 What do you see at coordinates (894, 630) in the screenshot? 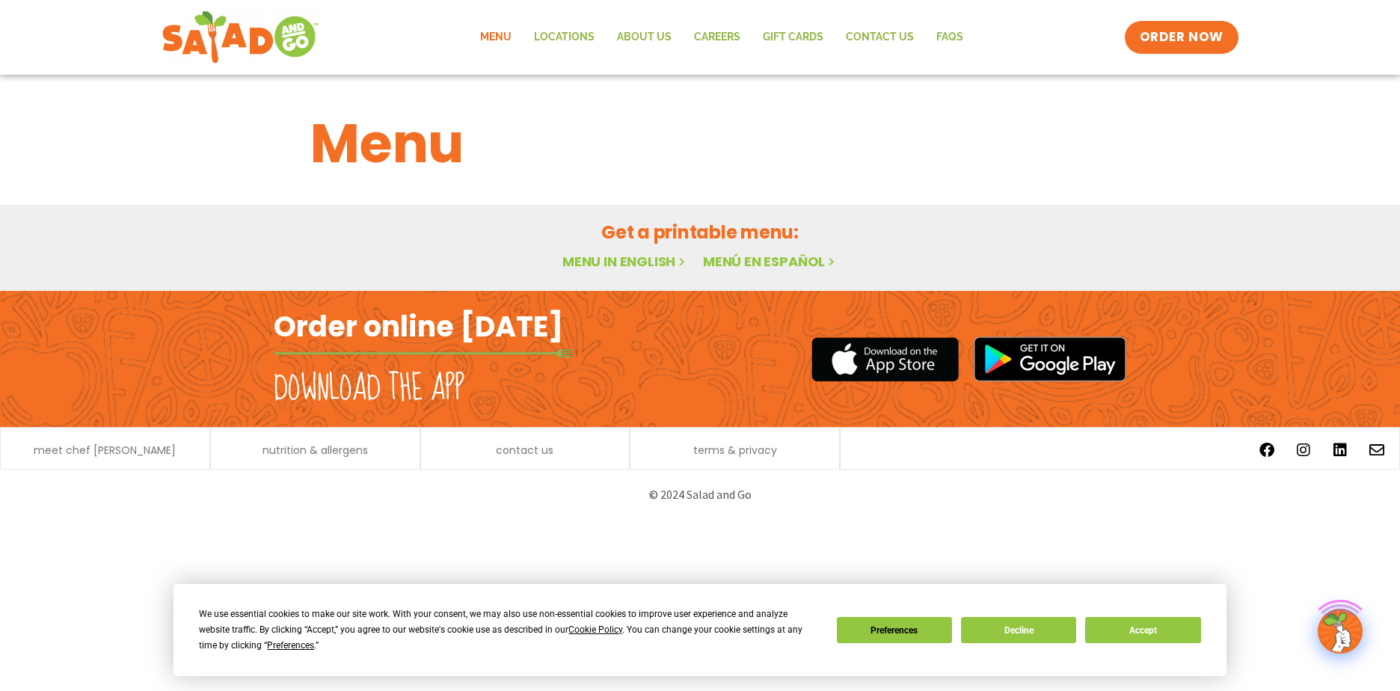
I see `button: Preferences` at bounding box center [894, 630].